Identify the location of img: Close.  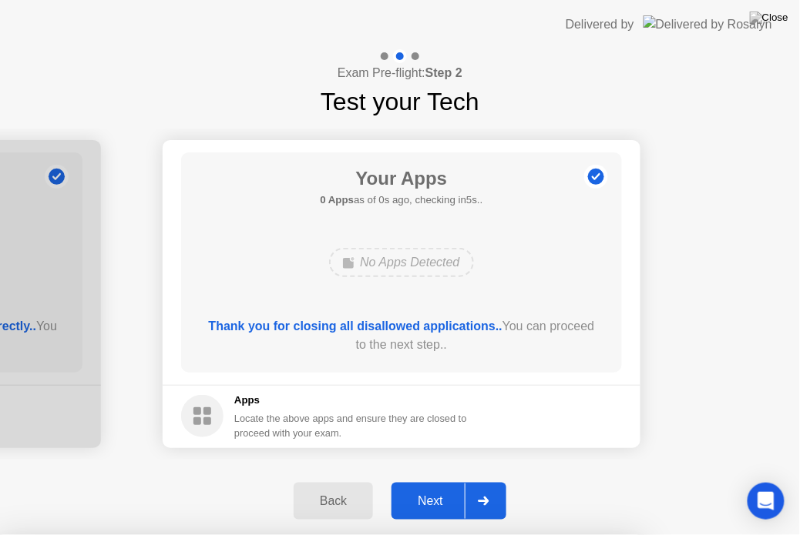
(769, 18).